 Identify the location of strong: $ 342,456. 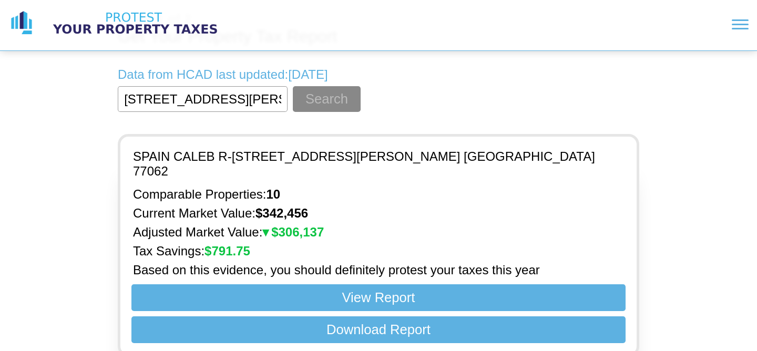
(282, 213).